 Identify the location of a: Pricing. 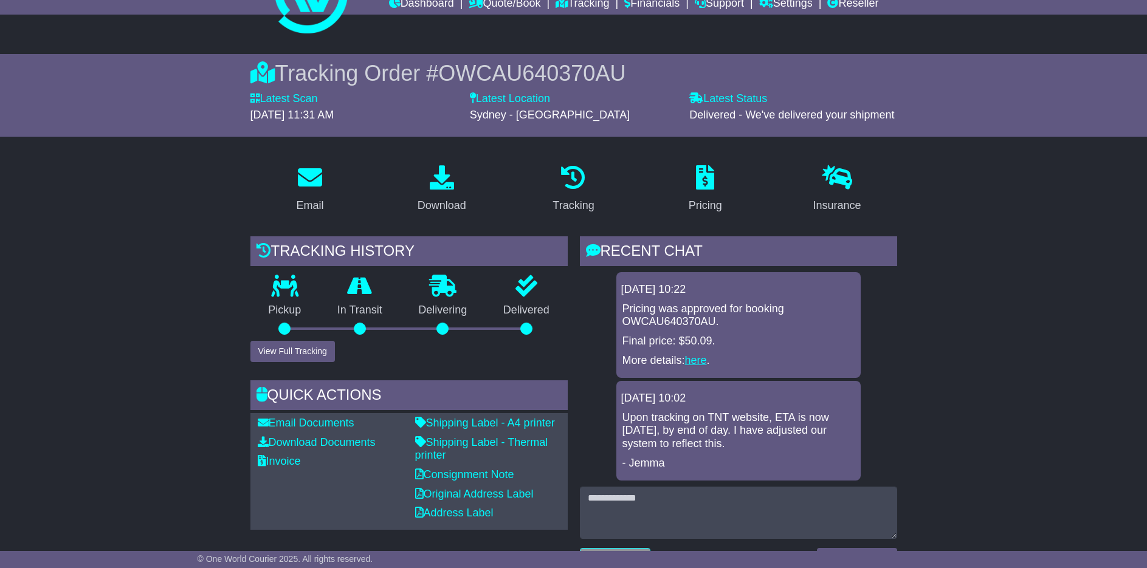
(705, 190).